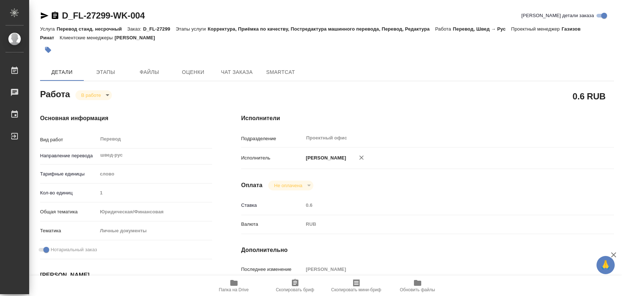 The height and width of the screenshot is (296, 622). Describe the element at coordinates (537, 29) in the screenshot. I see `p: Проектный менеджер` at that location.